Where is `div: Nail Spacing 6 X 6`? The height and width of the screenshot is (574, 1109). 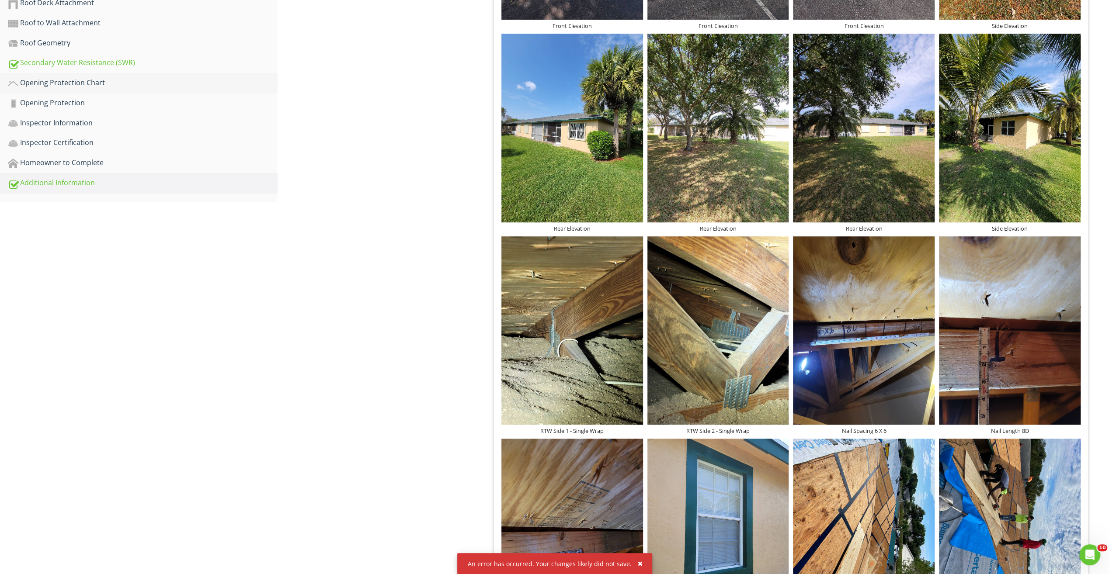 div: Nail Spacing 6 X 6 is located at coordinates (864, 431).